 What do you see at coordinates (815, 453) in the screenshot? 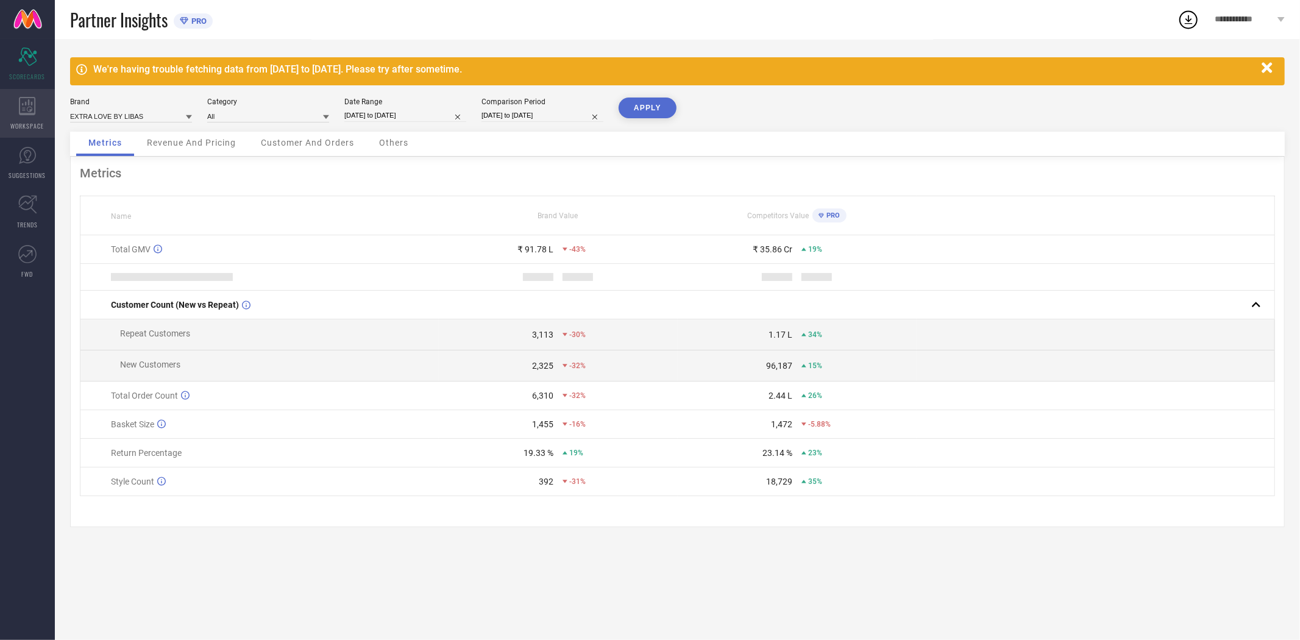
I see `span: 23%` at bounding box center [815, 453].